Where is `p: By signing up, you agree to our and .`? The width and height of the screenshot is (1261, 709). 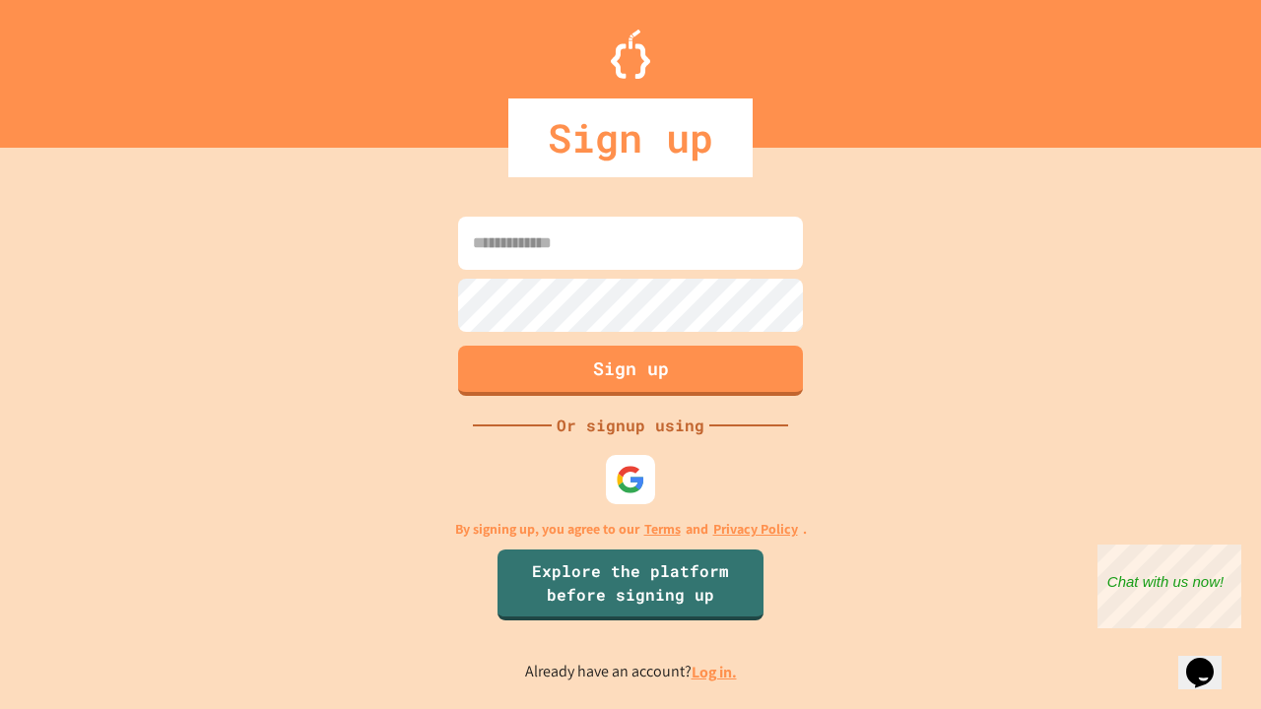 p: By signing up, you agree to our and . is located at coordinates (631, 529).